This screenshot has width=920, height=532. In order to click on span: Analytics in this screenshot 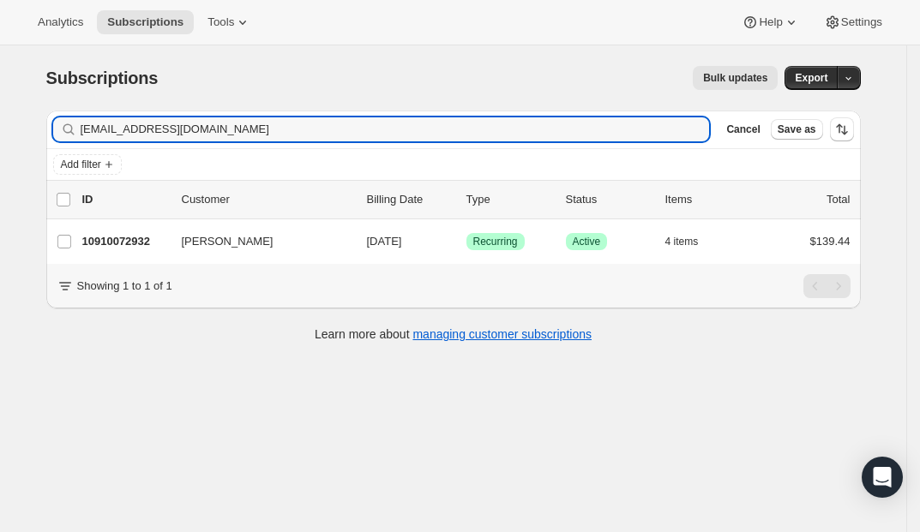, I will do `click(60, 22)`.